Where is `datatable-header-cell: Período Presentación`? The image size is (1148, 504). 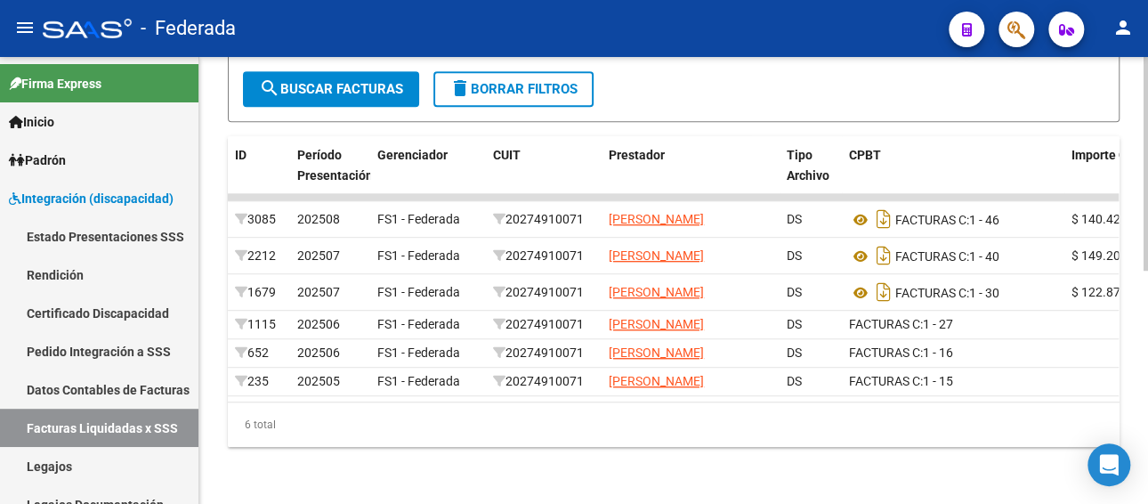 datatable-header-cell: Período Presentación is located at coordinates (330, 175).